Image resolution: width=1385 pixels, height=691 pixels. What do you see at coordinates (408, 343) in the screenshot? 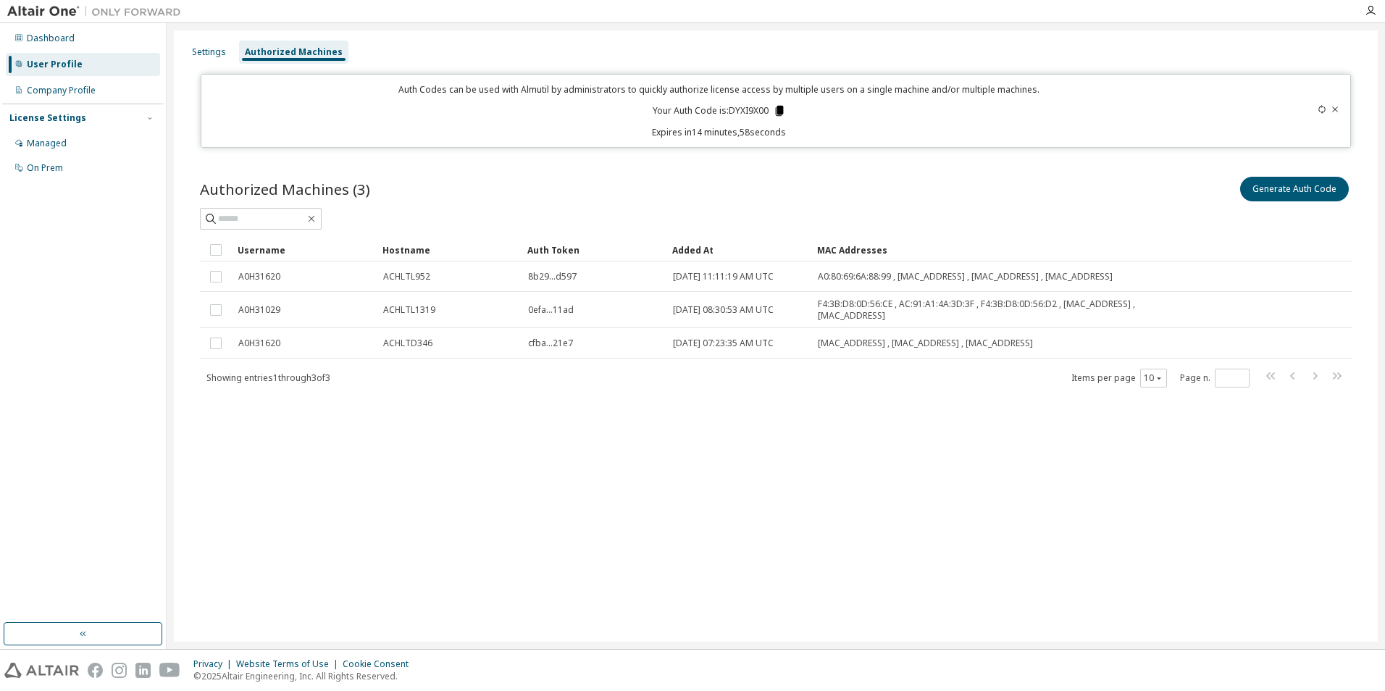
I see `span: ACHLTD346` at bounding box center [408, 343].